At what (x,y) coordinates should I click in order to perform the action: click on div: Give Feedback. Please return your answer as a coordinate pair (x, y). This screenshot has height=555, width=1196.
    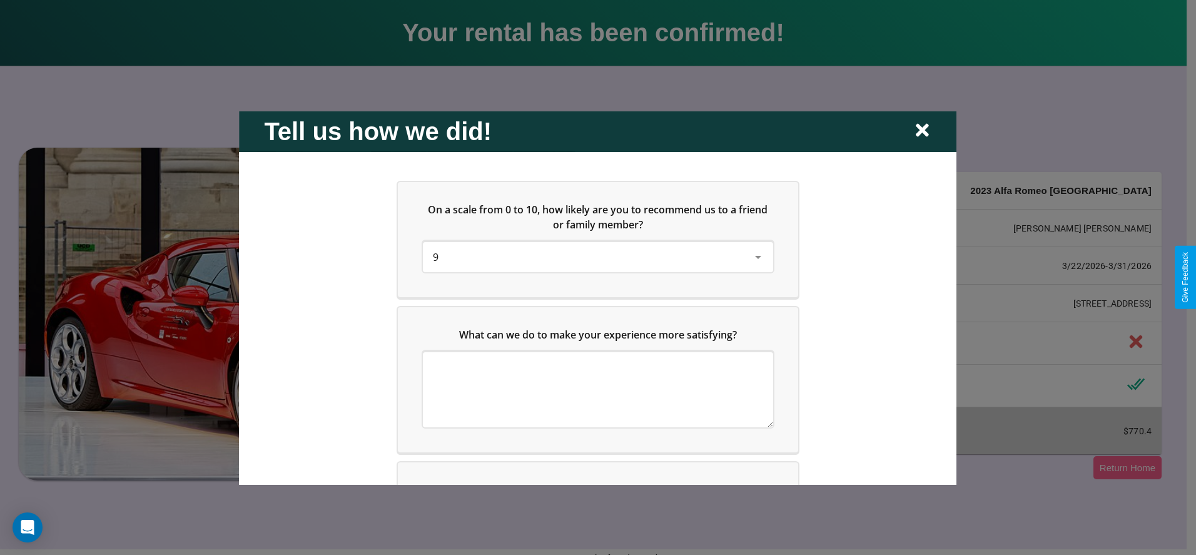
    Looking at the image, I should click on (1186, 277).